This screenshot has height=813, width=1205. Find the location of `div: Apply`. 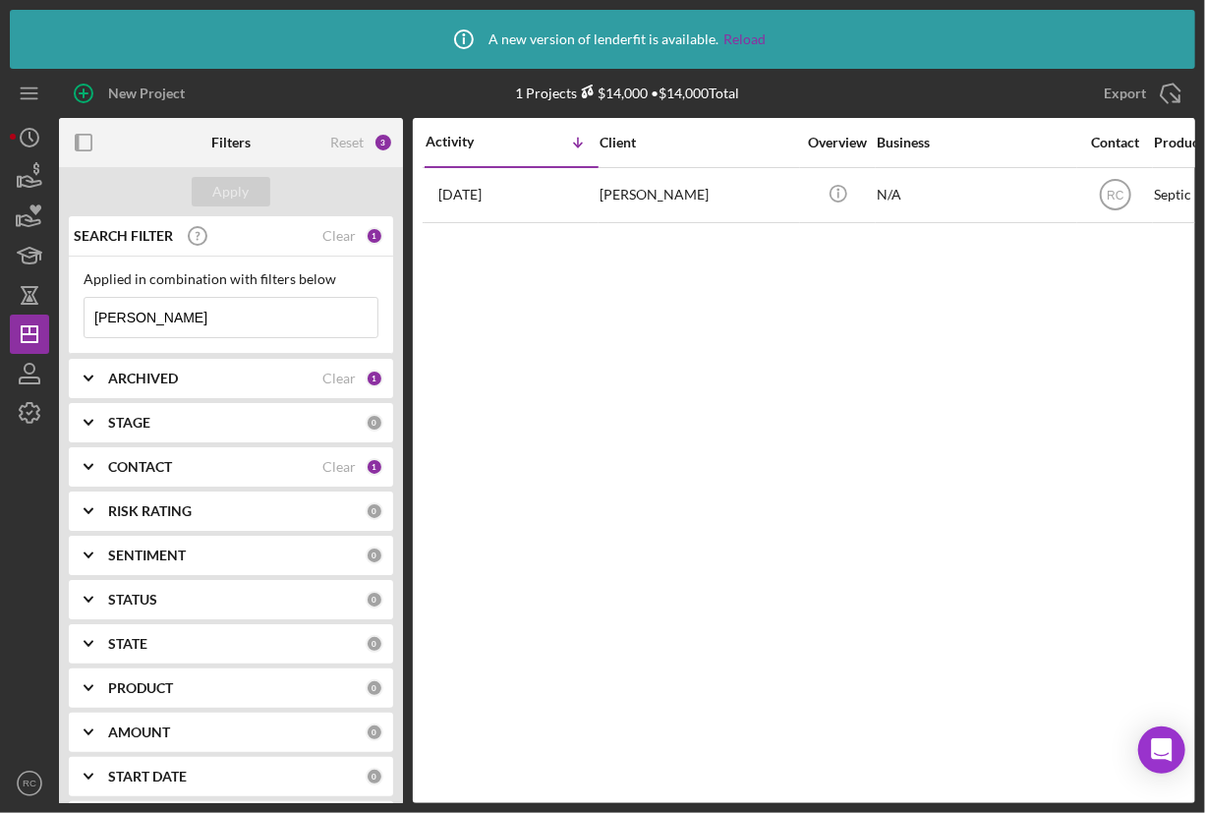

div: Apply is located at coordinates (231, 192).